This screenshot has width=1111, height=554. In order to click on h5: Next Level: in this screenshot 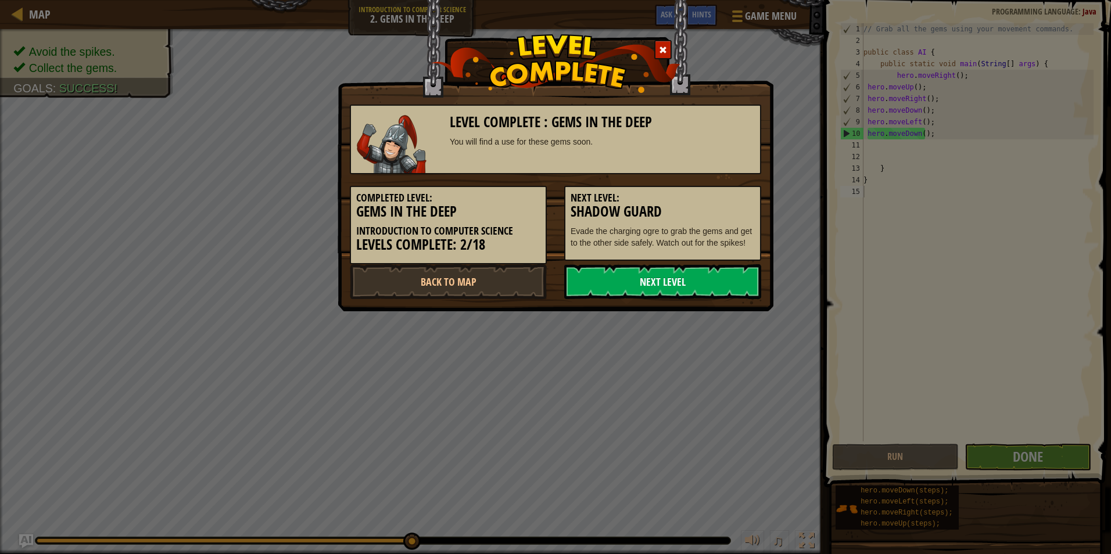, I will do `click(662, 198)`.